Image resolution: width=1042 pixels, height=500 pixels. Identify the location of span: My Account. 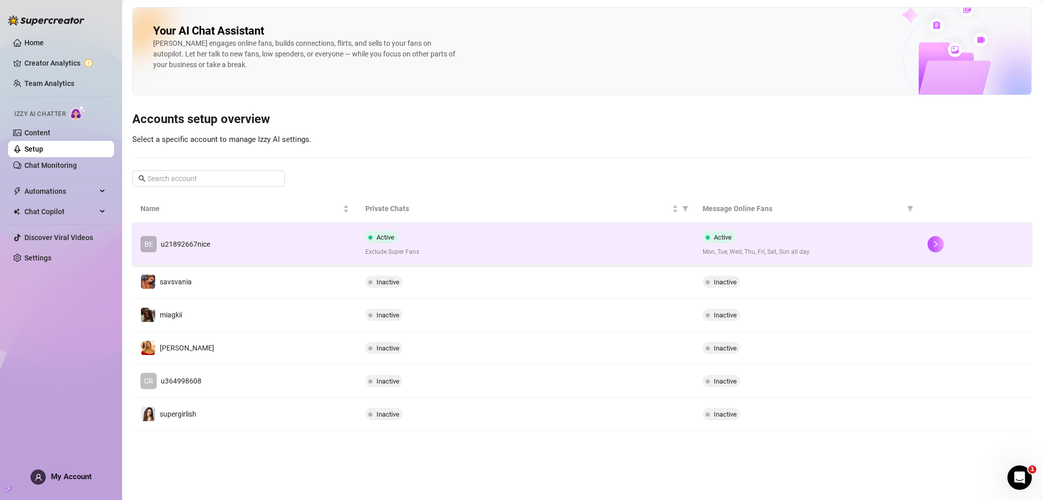
(71, 477).